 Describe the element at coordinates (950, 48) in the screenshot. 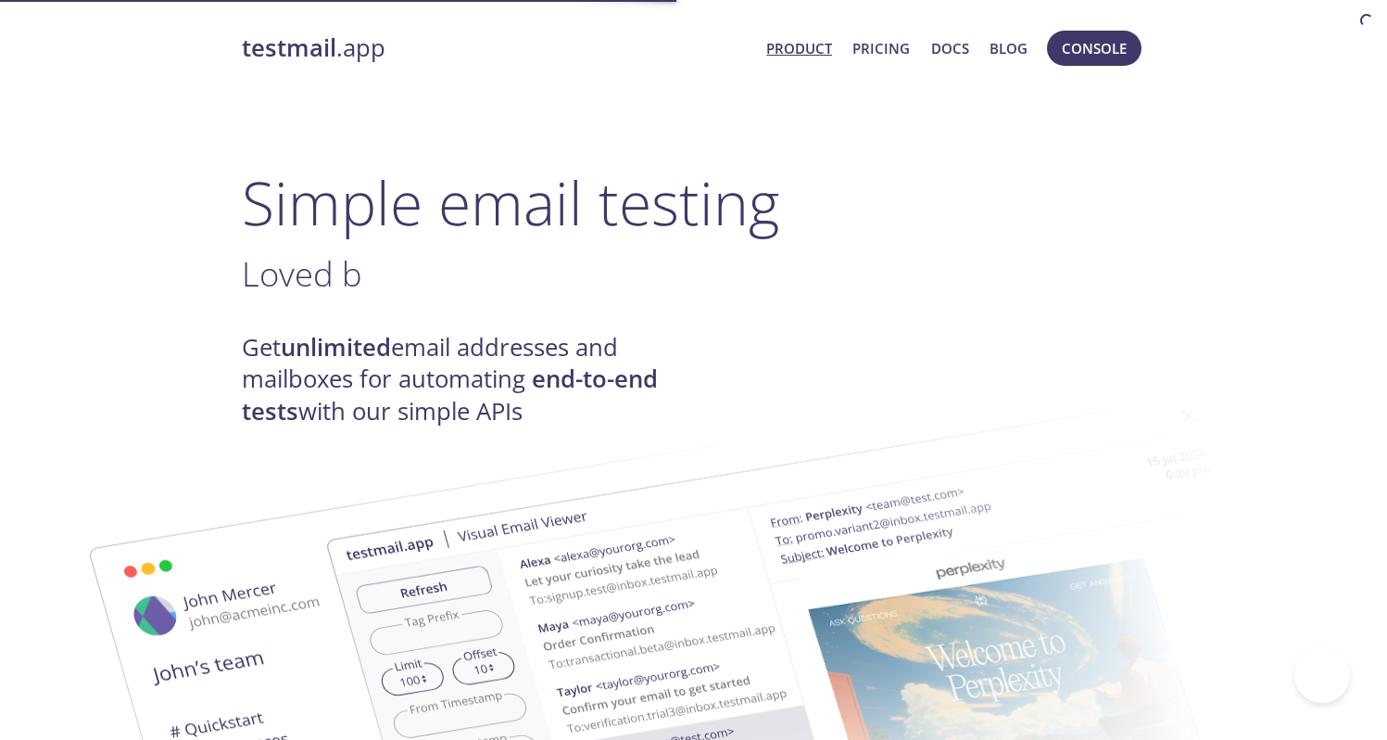

I see `a: Docs` at that location.